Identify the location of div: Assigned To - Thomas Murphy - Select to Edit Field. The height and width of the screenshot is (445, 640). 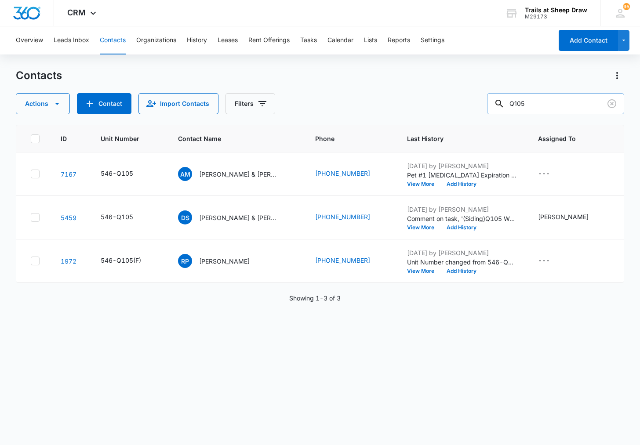
(571, 218).